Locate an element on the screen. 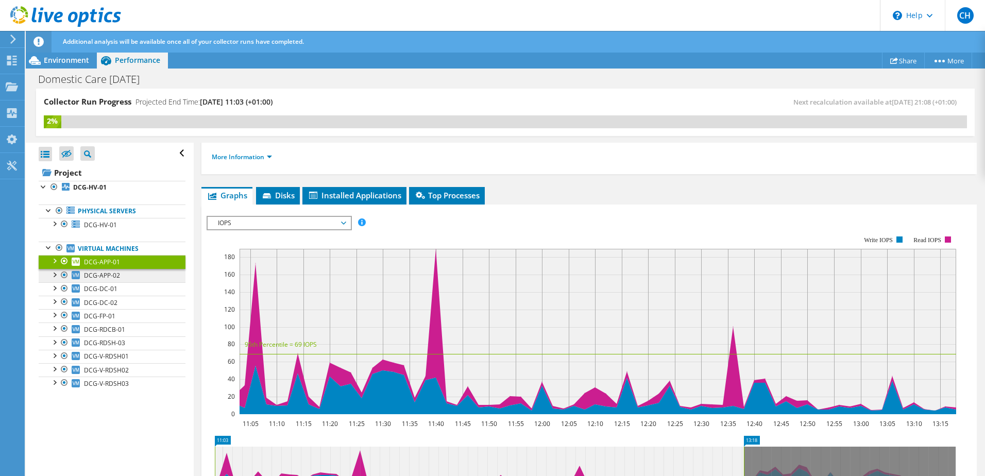 This screenshot has height=476, width=985. text: 0 is located at coordinates (233, 414).